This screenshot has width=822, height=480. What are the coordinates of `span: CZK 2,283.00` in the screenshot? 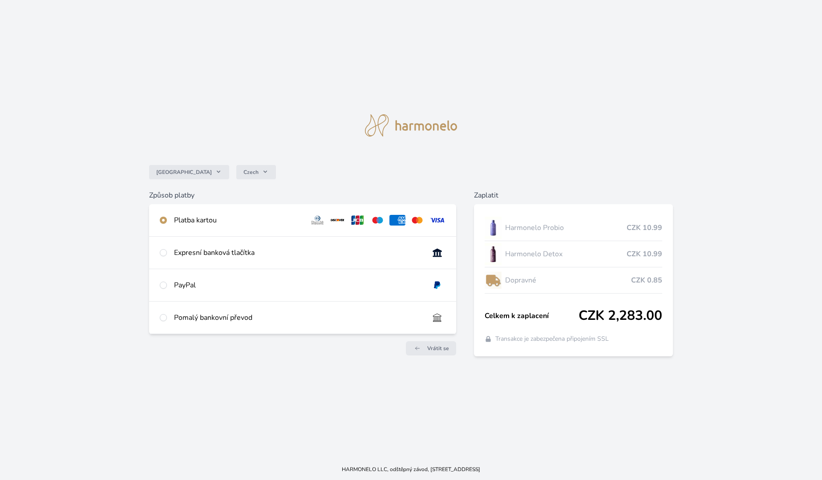 It's located at (620, 316).